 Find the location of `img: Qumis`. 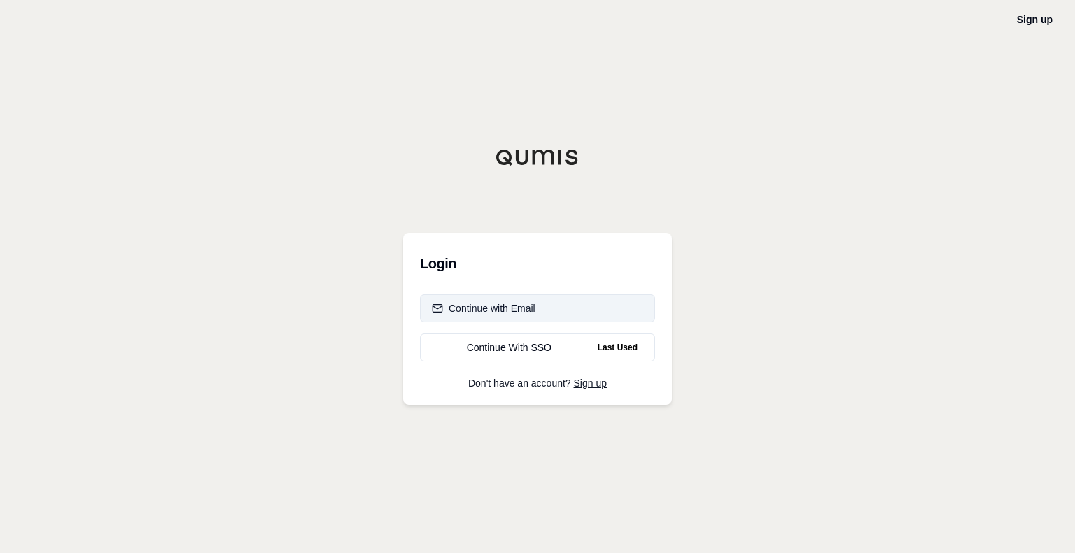

img: Qumis is located at coordinates (537, 157).